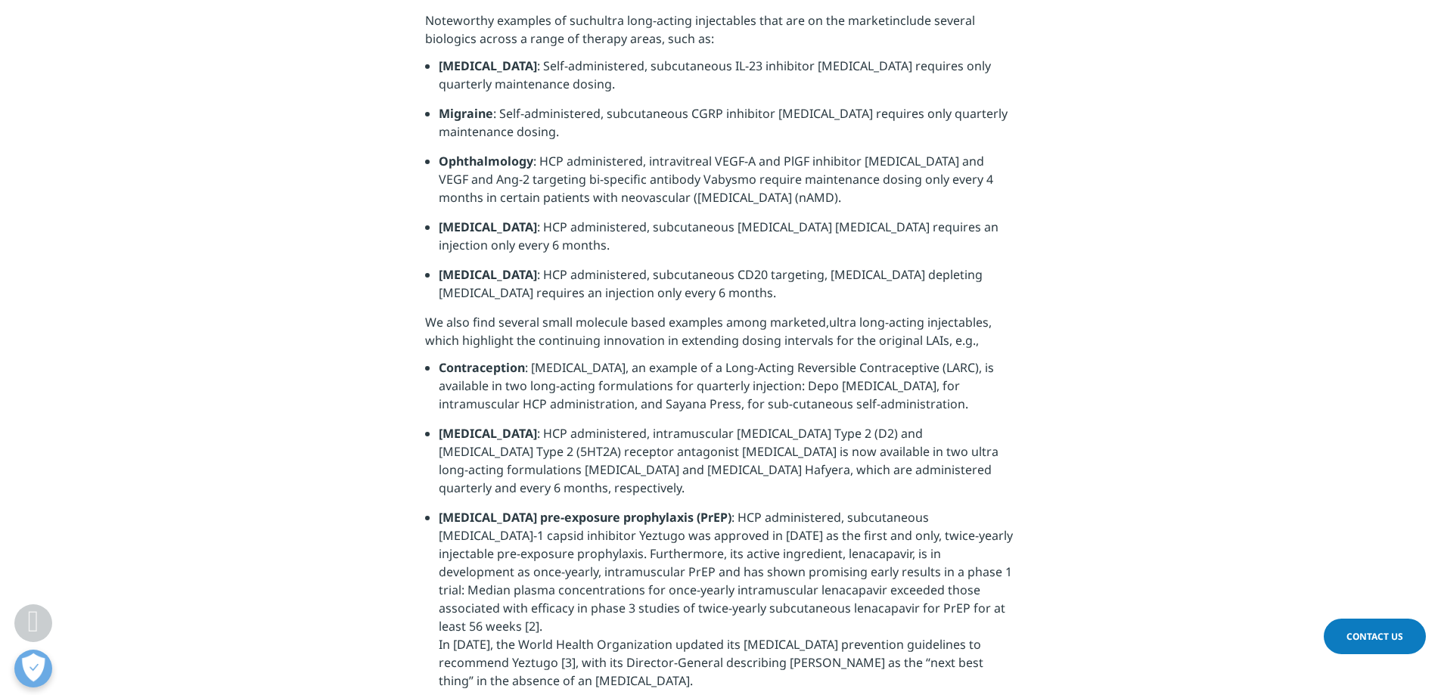 Image resolution: width=1441 pixels, height=695 pixels. What do you see at coordinates (486, 161) in the screenshot?
I see `span: Ophthalmology` at bounding box center [486, 161].